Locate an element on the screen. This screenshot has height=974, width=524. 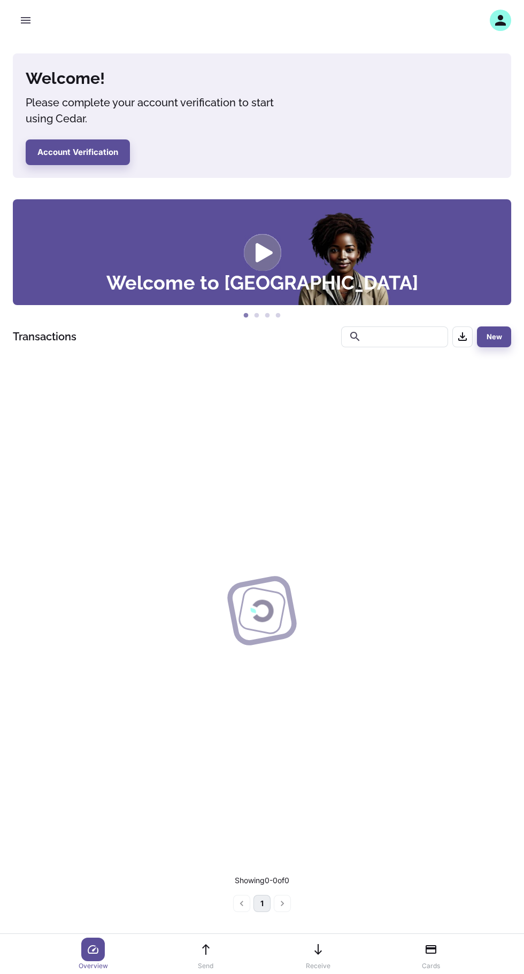
a: Overview is located at coordinates (93, 954).